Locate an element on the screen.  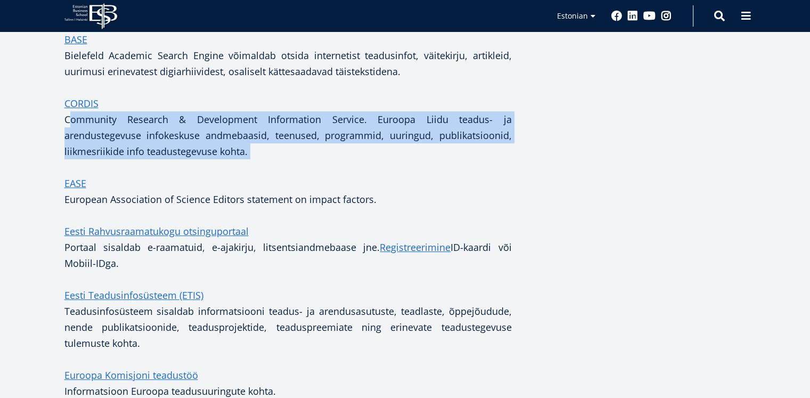
a: Eesti Teadusinfosüsteem (ETIS) is located at coordinates (134, 295).